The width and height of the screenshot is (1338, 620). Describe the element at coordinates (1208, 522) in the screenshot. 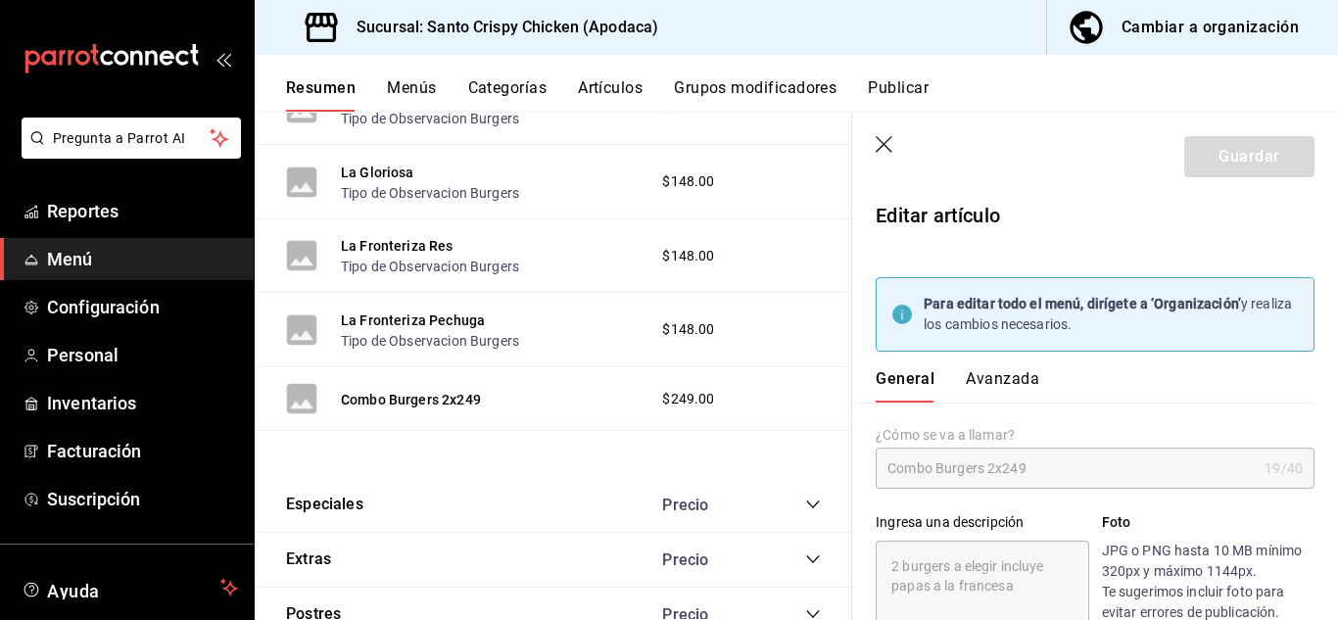

I see `p: Foto` at that location.